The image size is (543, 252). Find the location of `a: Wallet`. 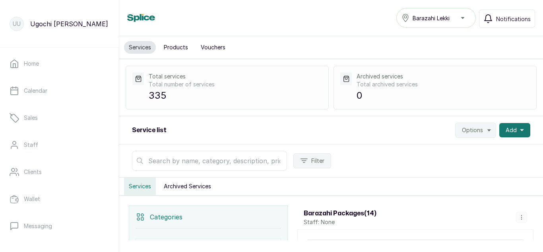

a: Wallet is located at coordinates (59, 199).